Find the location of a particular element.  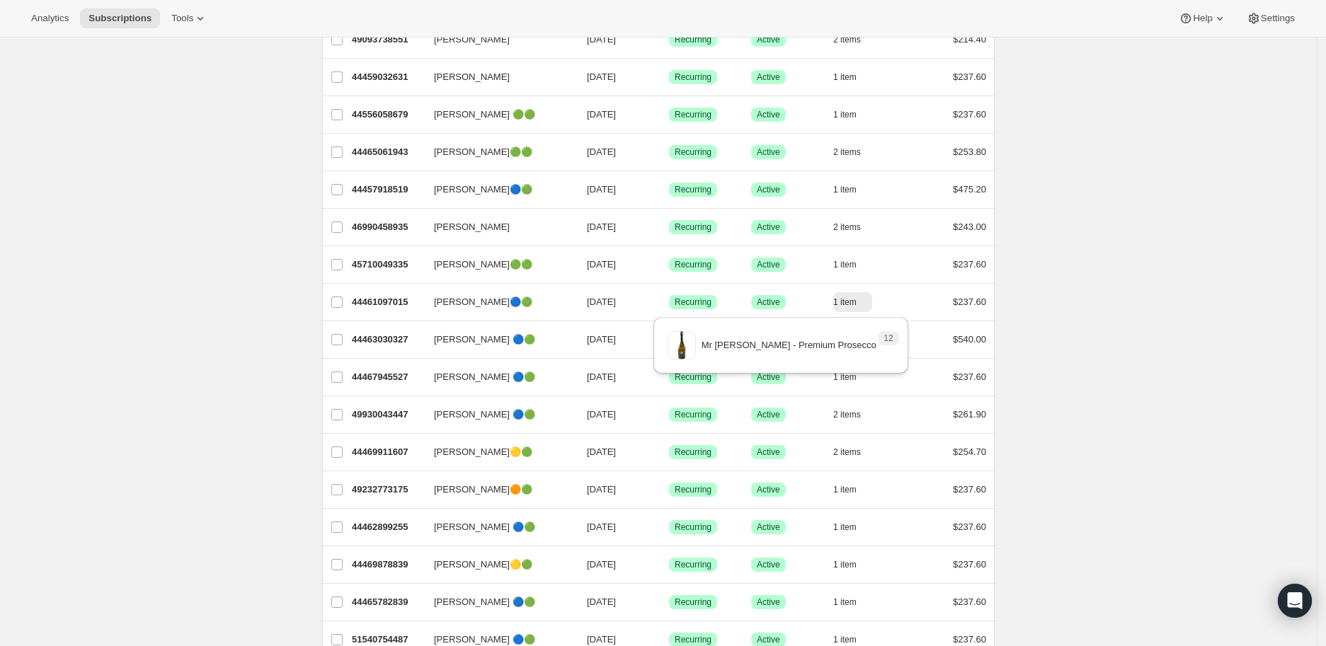

span: $214.40 is located at coordinates (969, 39).